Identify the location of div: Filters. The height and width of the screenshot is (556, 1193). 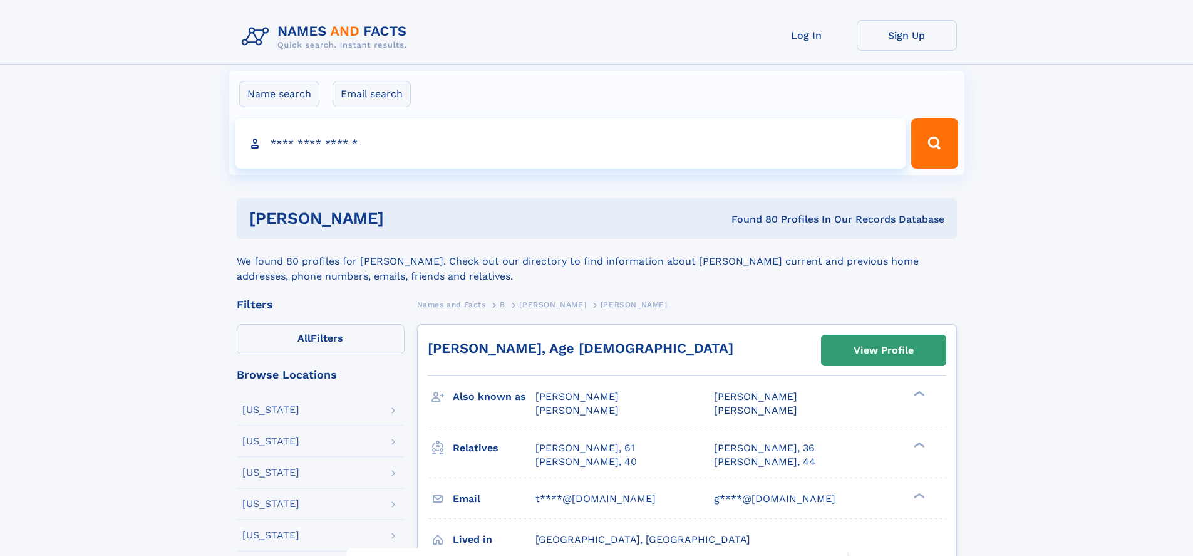
(321, 304).